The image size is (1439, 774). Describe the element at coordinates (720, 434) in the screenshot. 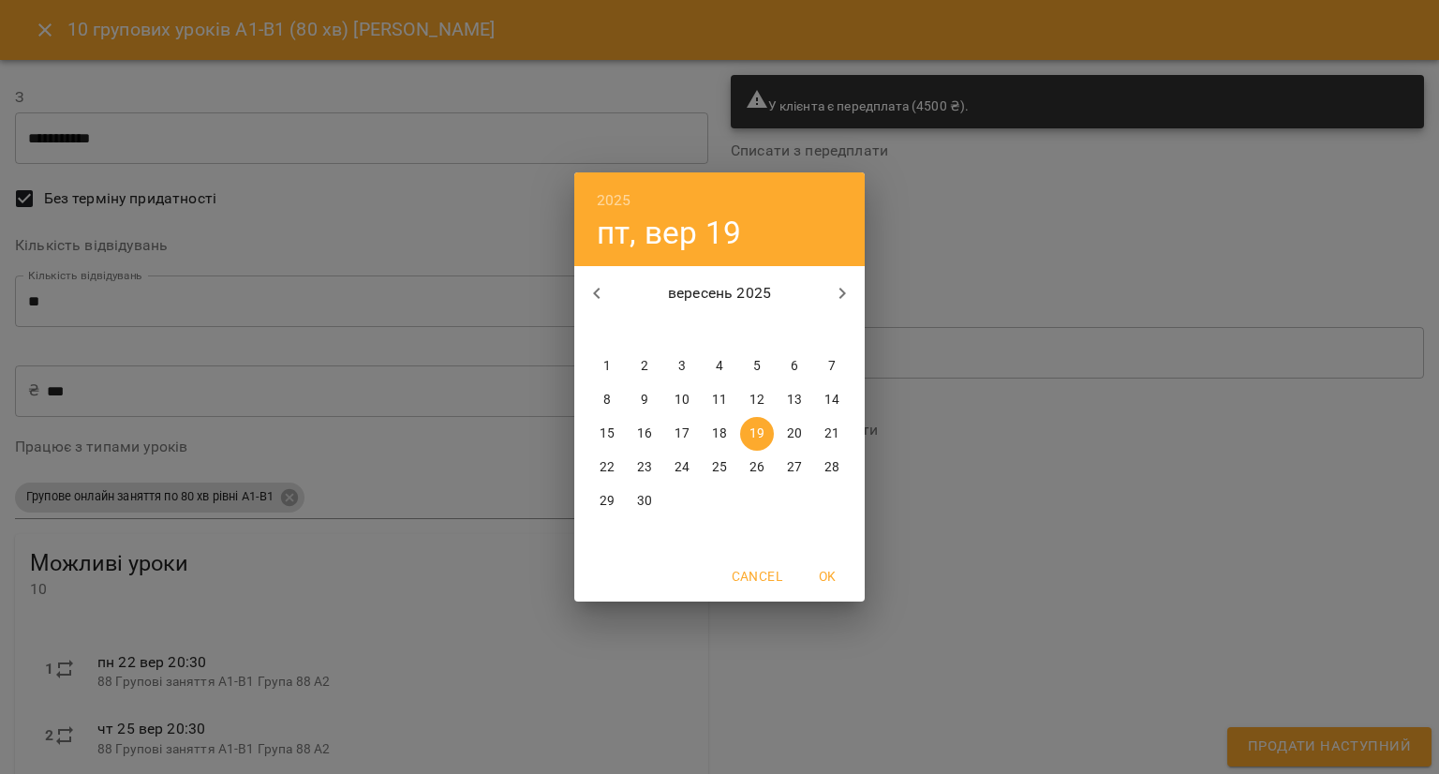

I see `p: 18` at that location.